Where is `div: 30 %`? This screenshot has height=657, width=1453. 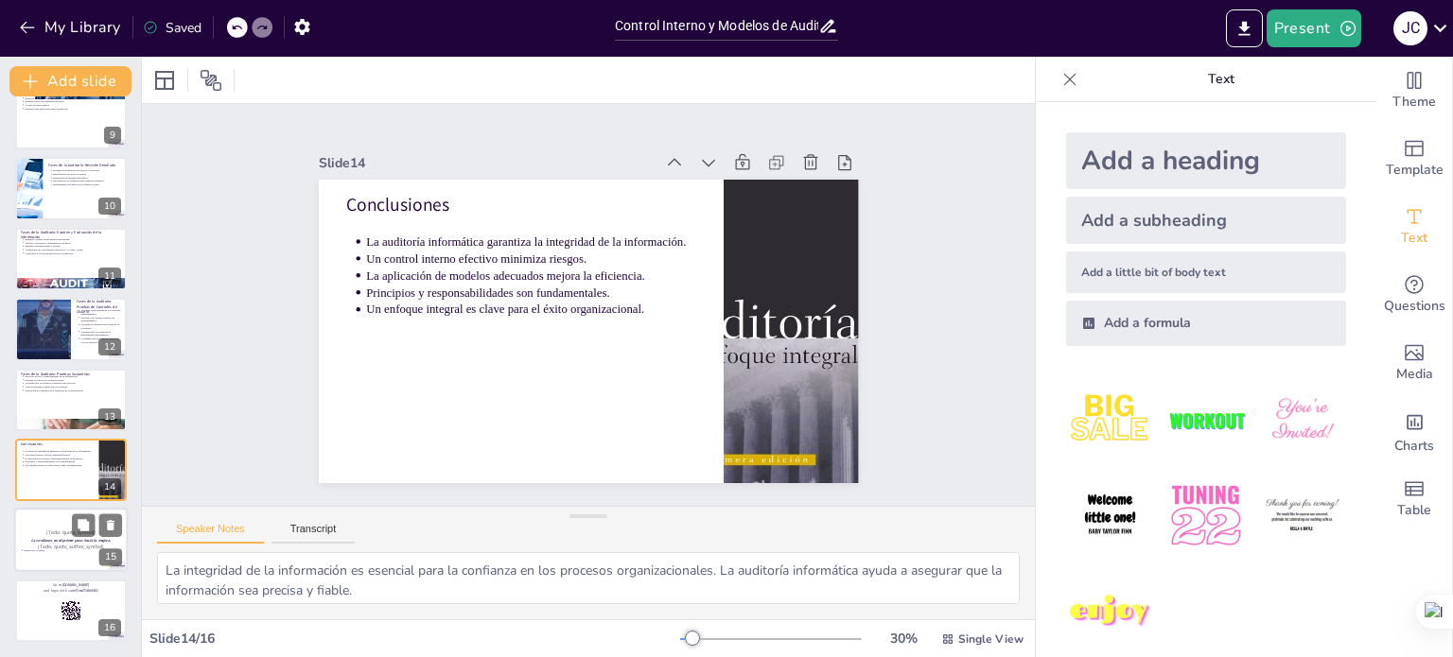 div: 30 % is located at coordinates (903, 638).